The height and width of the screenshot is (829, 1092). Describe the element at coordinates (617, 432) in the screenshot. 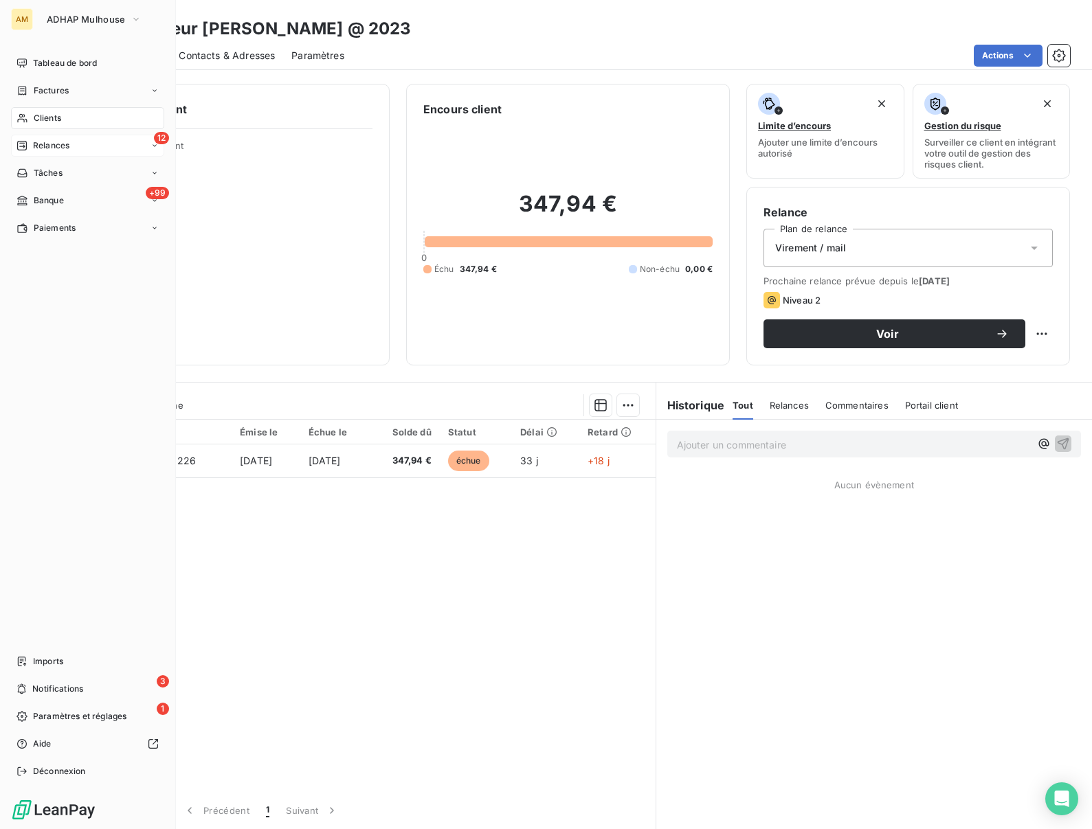

I see `div: Retard` at that location.